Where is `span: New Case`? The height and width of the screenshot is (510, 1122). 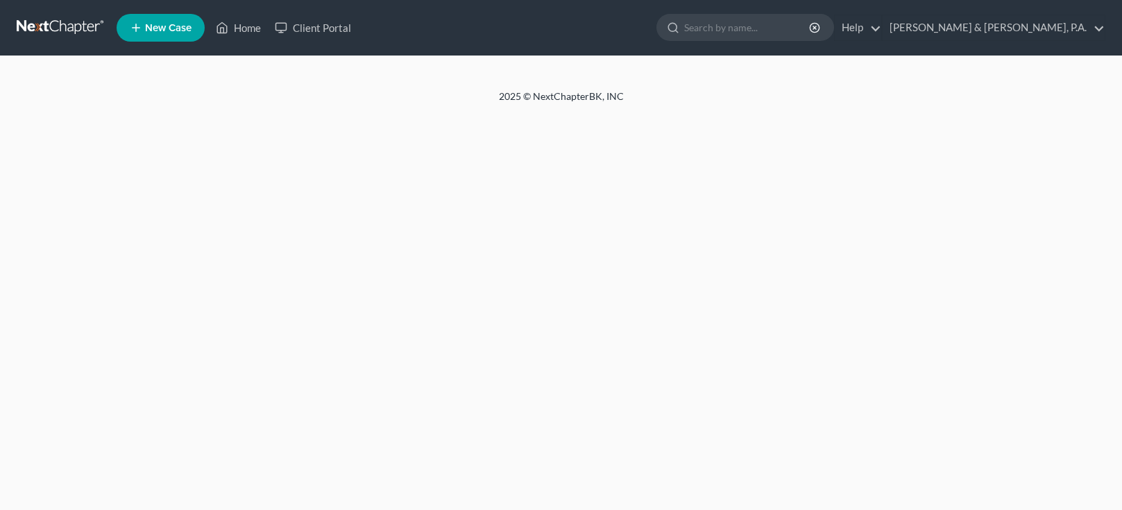 span: New Case is located at coordinates (168, 28).